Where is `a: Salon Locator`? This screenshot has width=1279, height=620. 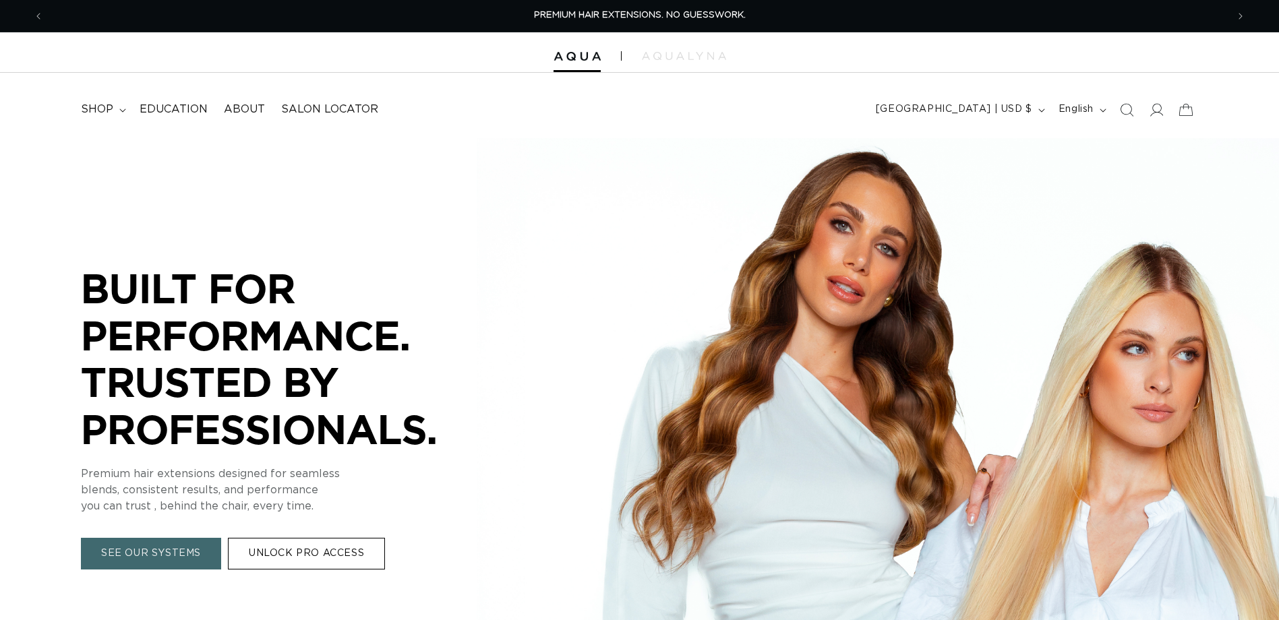
a: Salon Locator is located at coordinates (330, 109).